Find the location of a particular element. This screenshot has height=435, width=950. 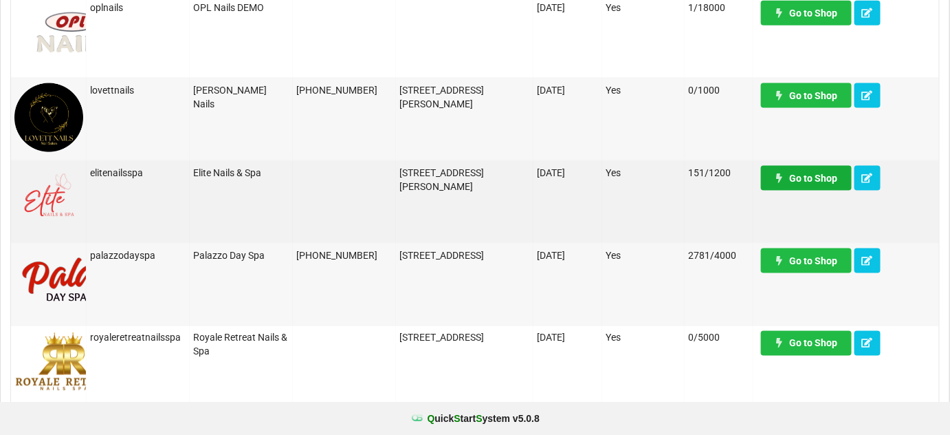

span: Q is located at coordinates (431, 418).